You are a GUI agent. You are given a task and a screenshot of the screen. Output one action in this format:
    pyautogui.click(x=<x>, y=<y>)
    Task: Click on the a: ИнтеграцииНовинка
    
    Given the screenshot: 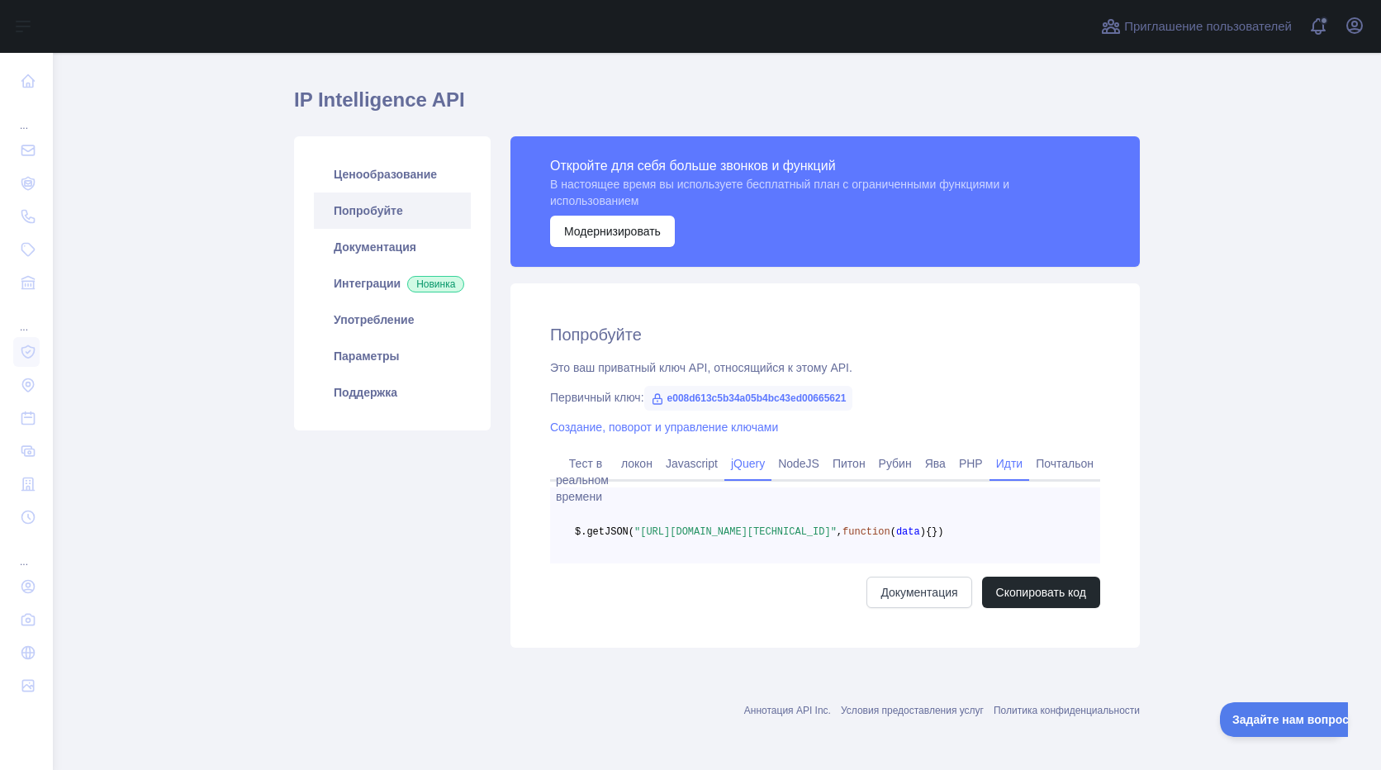 What is the action you would take?
    pyautogui.click(x=392, y=283)
    